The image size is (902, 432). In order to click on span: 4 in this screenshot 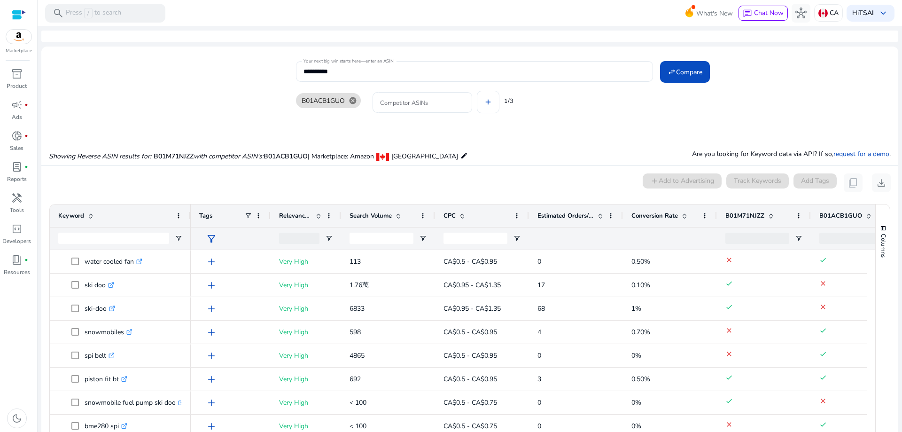, I will do `click(539, 332)`.